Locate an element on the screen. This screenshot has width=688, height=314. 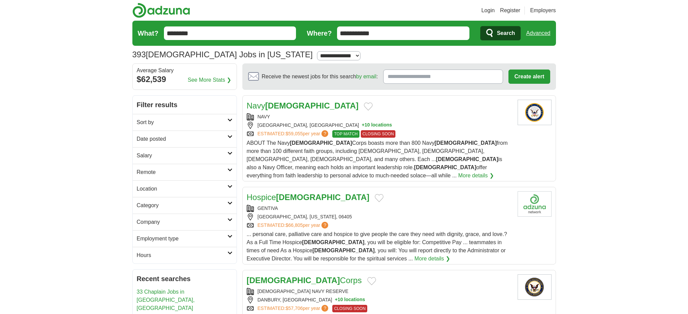
a: Salary is located at coordinates (185, 155).